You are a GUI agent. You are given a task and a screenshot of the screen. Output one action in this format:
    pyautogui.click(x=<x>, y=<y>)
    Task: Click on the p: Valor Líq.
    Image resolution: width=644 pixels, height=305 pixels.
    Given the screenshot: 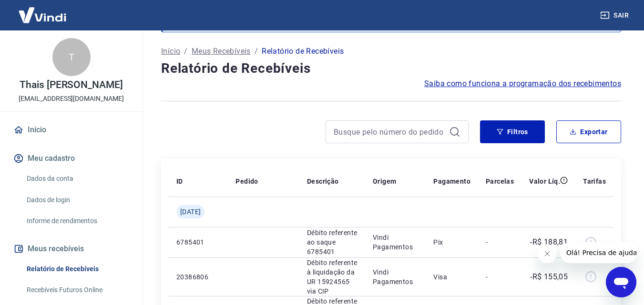 What is the action you would take?
    pyautogui.click(x=544, y=181)
    